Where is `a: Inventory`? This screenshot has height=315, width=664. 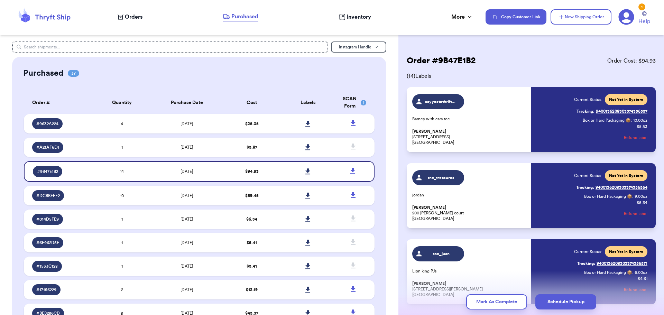
a: Inventory is located at coordinates (355, 17).